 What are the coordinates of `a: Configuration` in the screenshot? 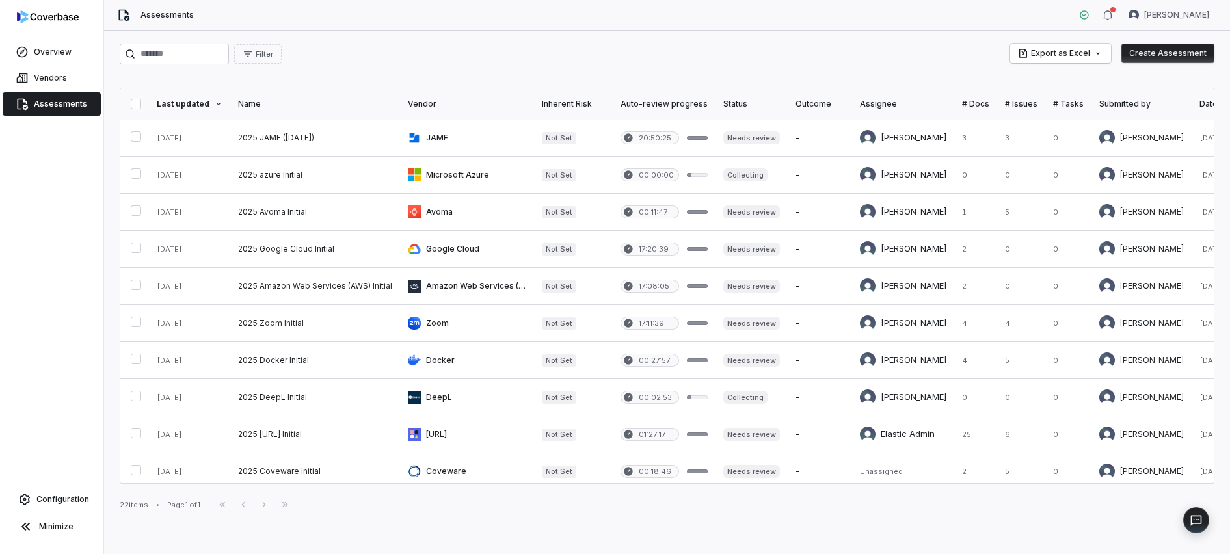 It's located at (51, 500).